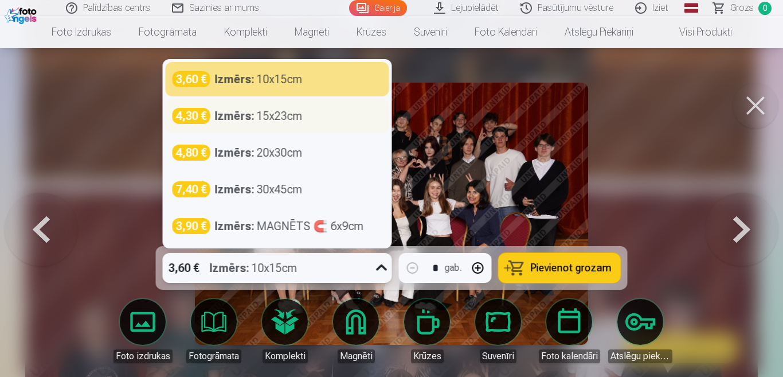 The width and height of the screenshot is (783, 377). Describe the element at coordinates (192, 153) in the screenshot. I see `div: 4,80 €` at that location.